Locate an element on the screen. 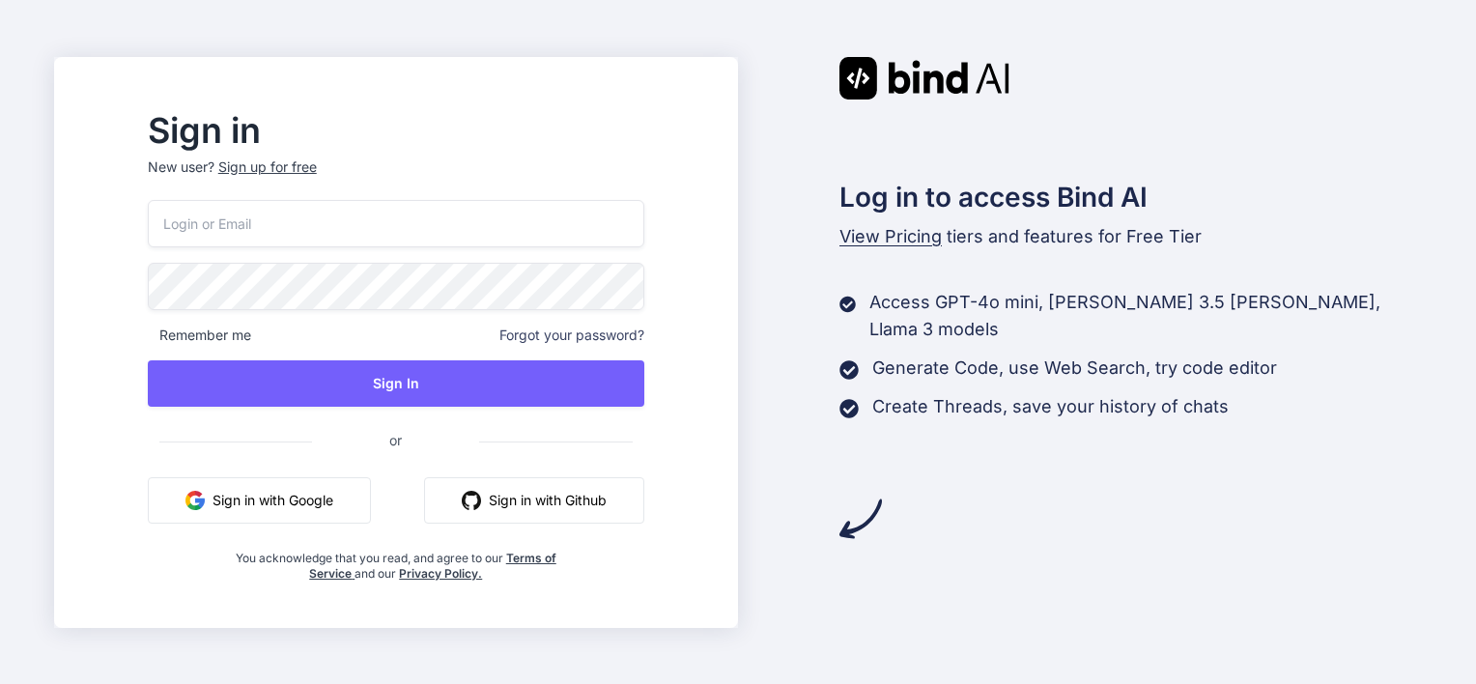 This screenshot has height=684, width=1476. div: Sign up for free is located at coordinates (268, 167).